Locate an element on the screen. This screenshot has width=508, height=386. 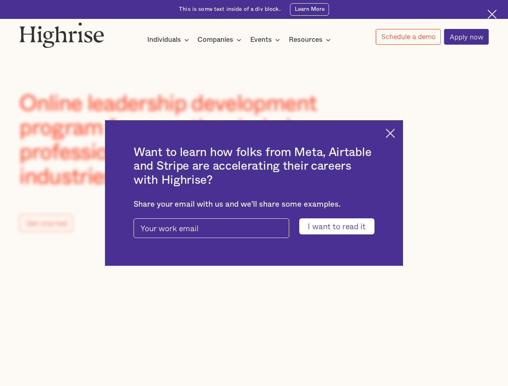
div: Share your email with us and we'll share some examples. is located at coordinates (254, 204).